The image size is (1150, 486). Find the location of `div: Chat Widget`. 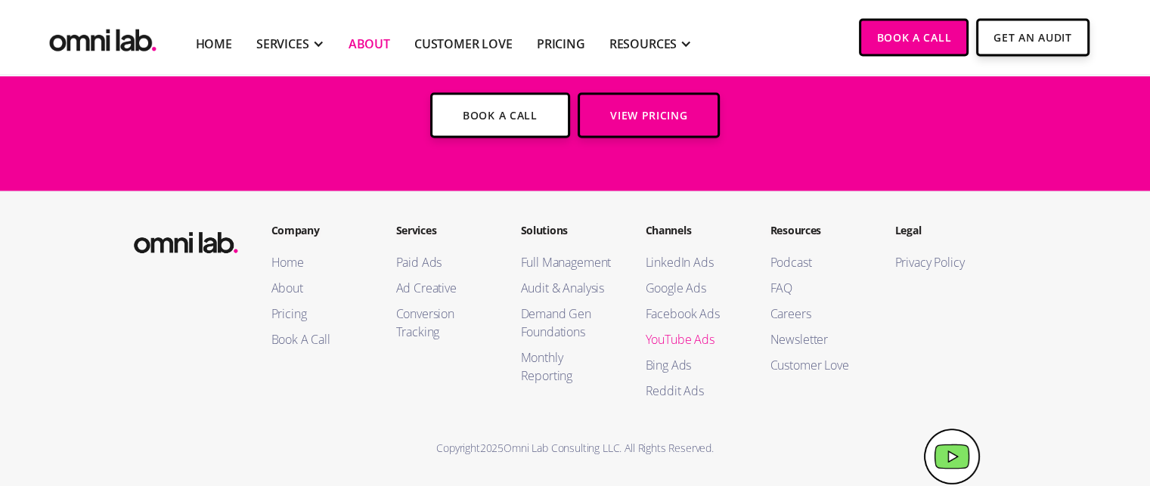

div: Chat Widget is located at coordinates (1014, 398).